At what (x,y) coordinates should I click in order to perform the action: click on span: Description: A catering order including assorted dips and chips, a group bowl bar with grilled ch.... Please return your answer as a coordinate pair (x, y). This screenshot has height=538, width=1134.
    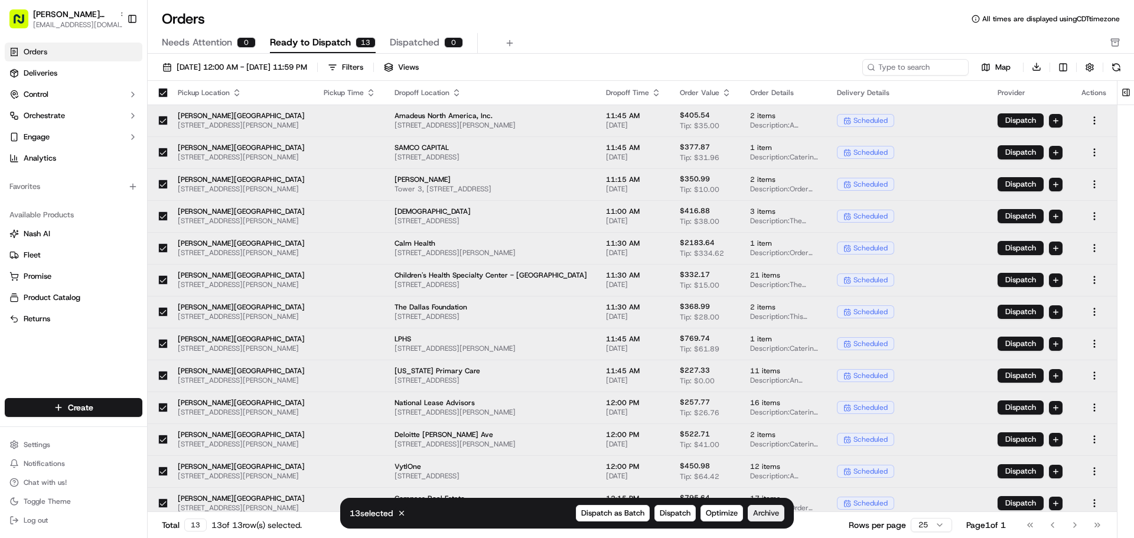
    Looking at the image, I should click on (784, 476).